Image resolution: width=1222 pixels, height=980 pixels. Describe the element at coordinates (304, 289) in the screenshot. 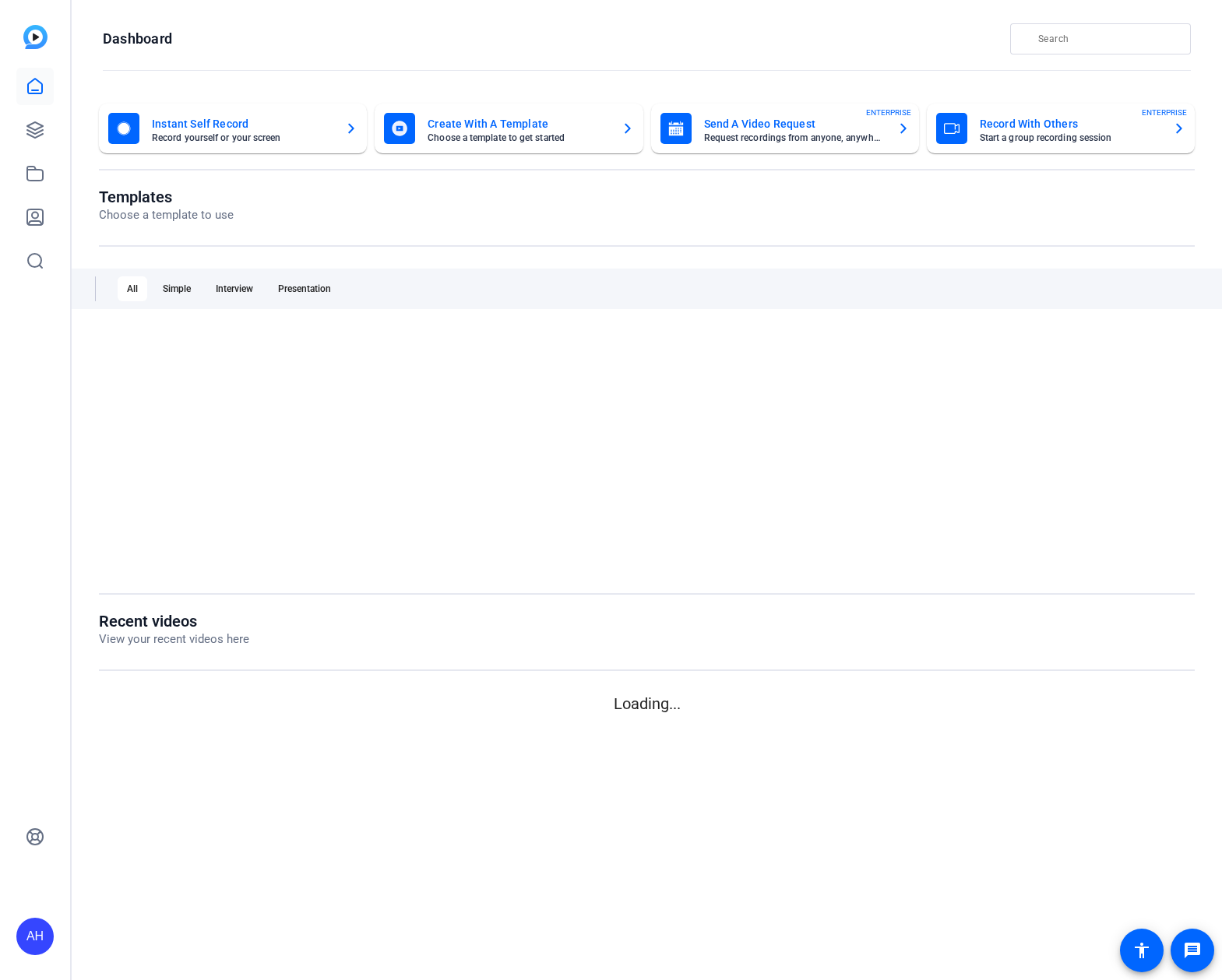

I see `div: Presentation` at that location.